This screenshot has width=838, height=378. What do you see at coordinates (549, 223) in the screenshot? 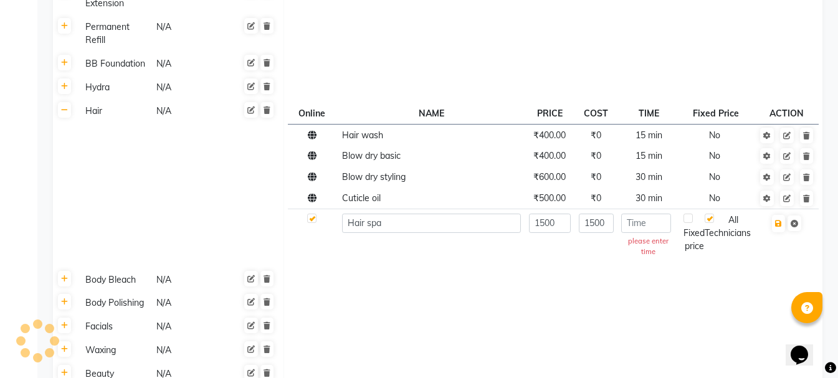
I see `input: Price` at bounding box center [549, 223].